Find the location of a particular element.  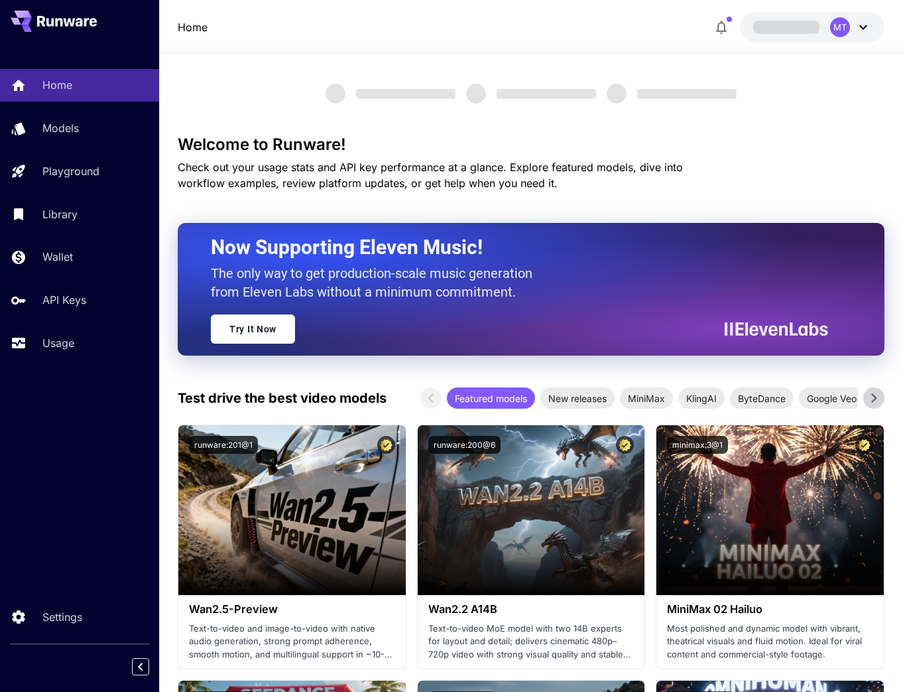

span: ByteDance is located at coordinates (762, 398).